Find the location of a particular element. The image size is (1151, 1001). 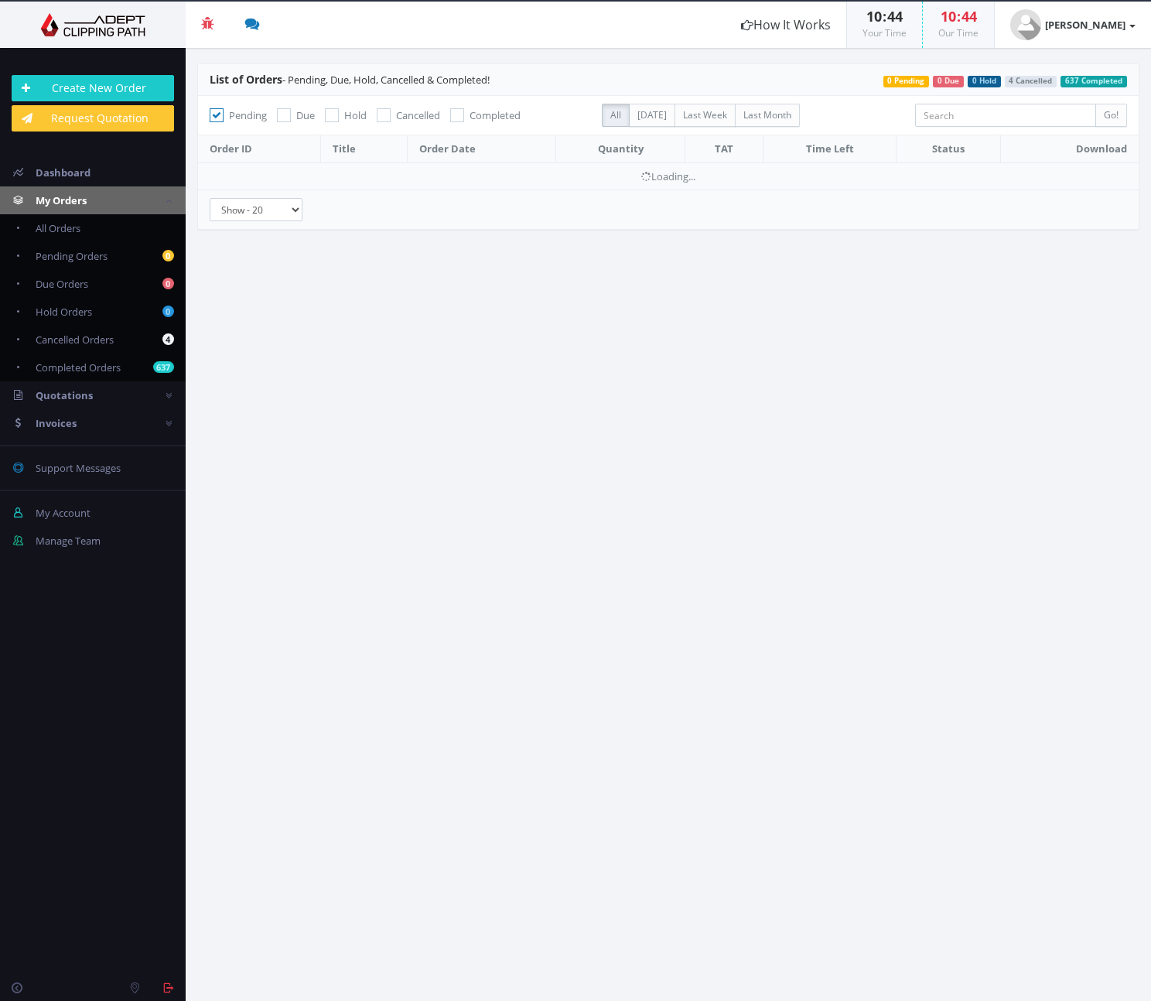

b: 637 is located at coordinates (163, 367).